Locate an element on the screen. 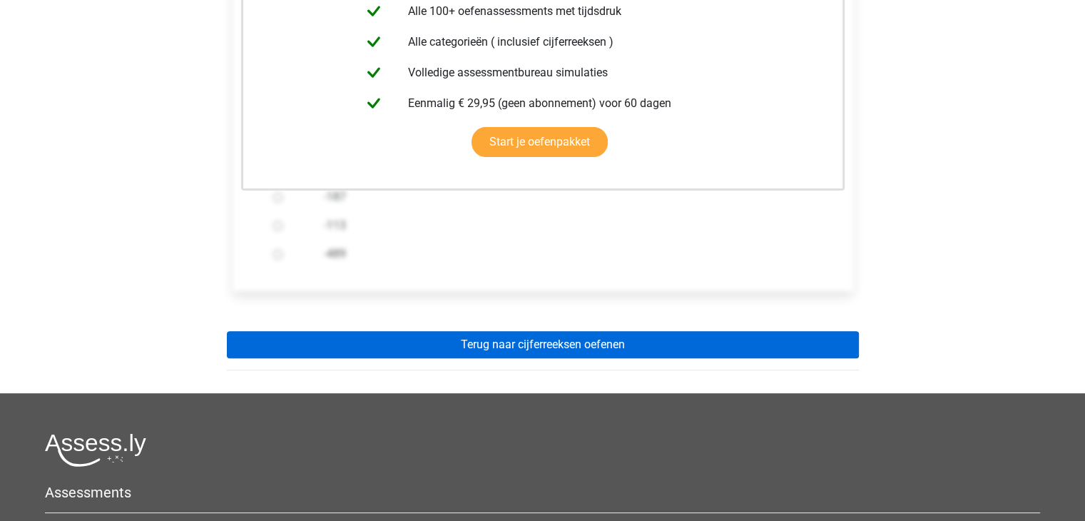  label: -113 is located at coordinates (565, 225).